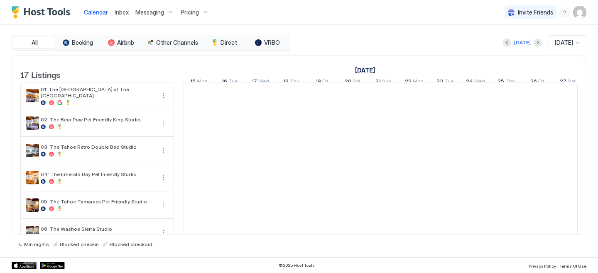 This screenshot has width=598, height=273. Describe the element at coordinates (96, 12) in the screenshot. I see `span: Calendar` at that location.